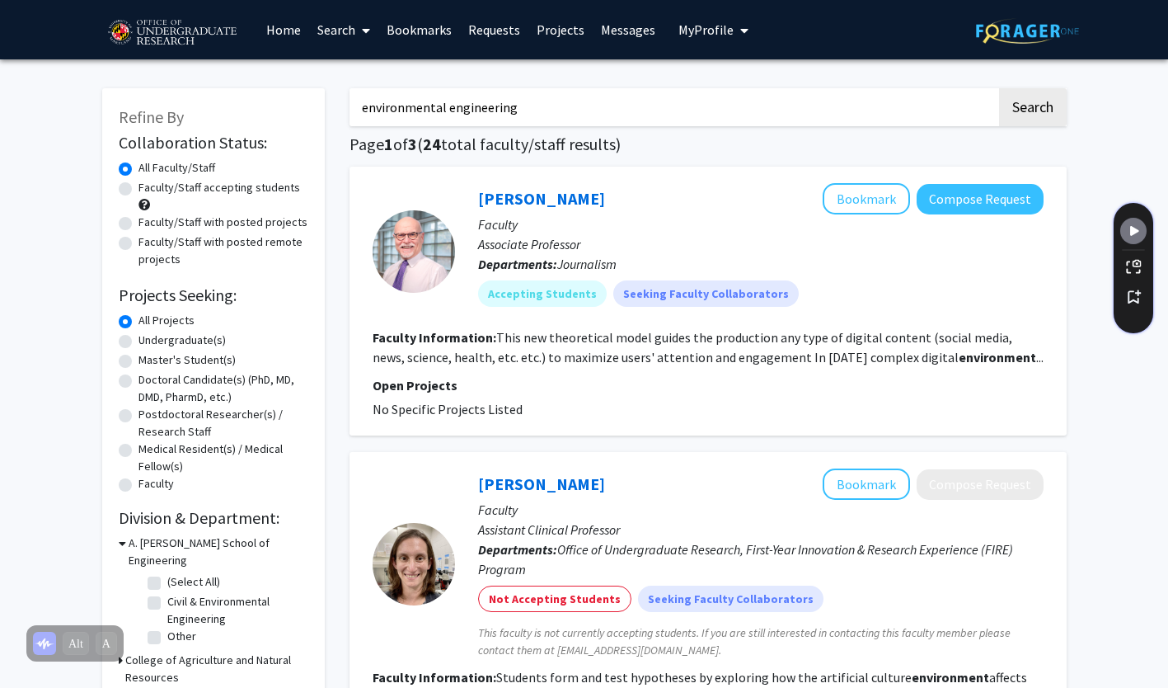 The height and width of the screenshot is (688, 1168). I want to click on span: 24, so click(432, 143).